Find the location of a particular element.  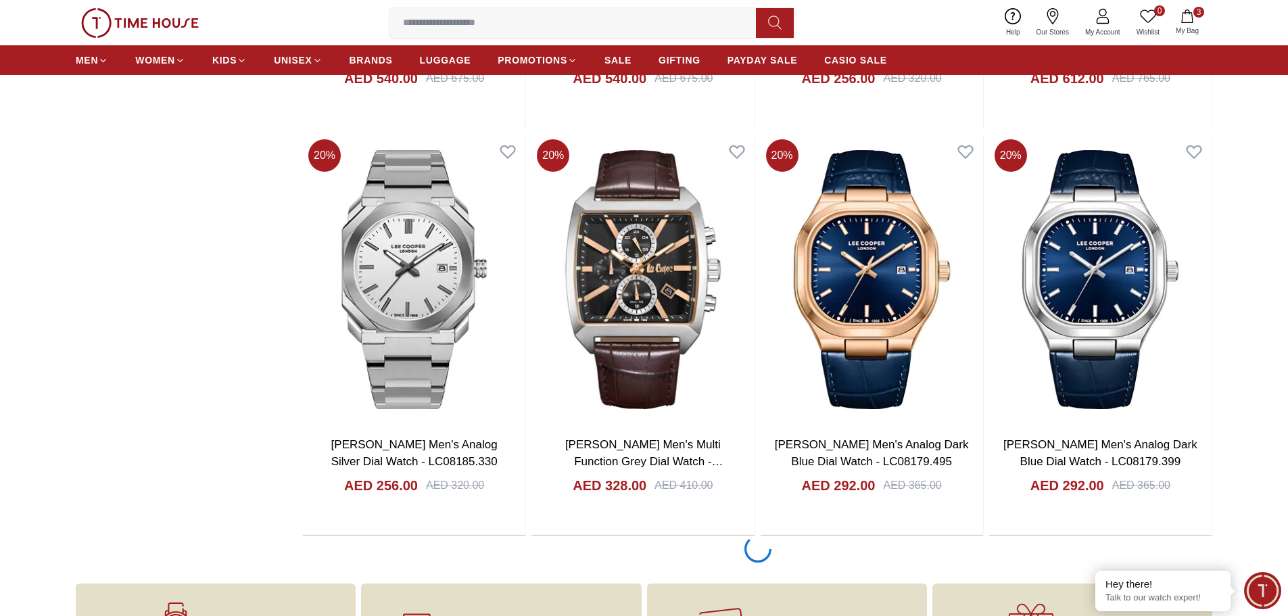

img: Lee Cooper Men's Analog Silver Dial Watch - LC08185.330 is located at coordinates (414, 279).